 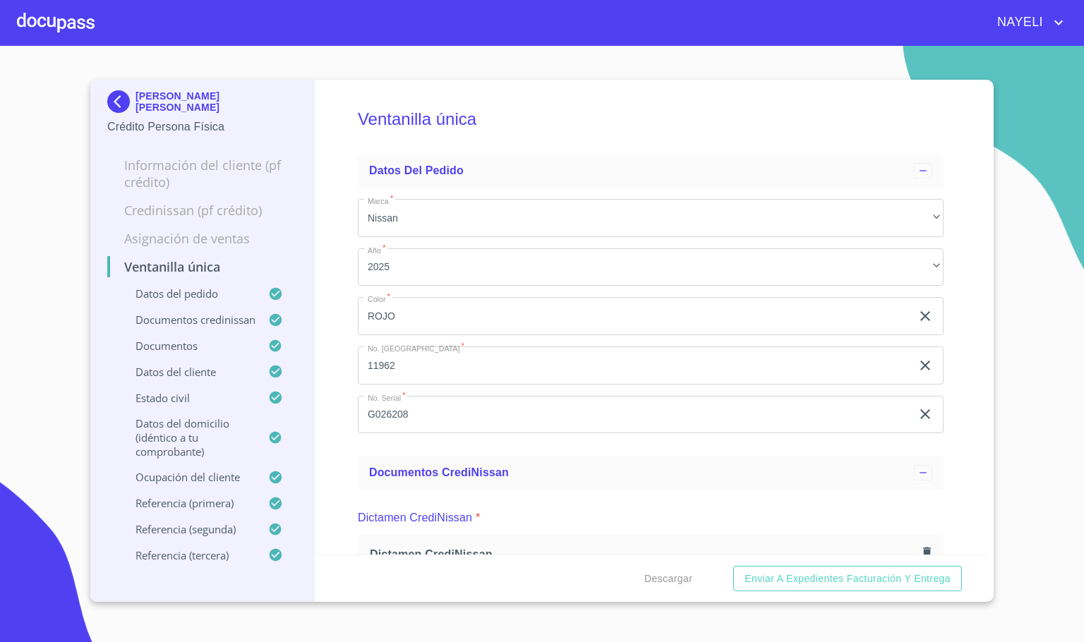 I want to click on p: Dictamen CrediNissan, so click(x=415, y=518).